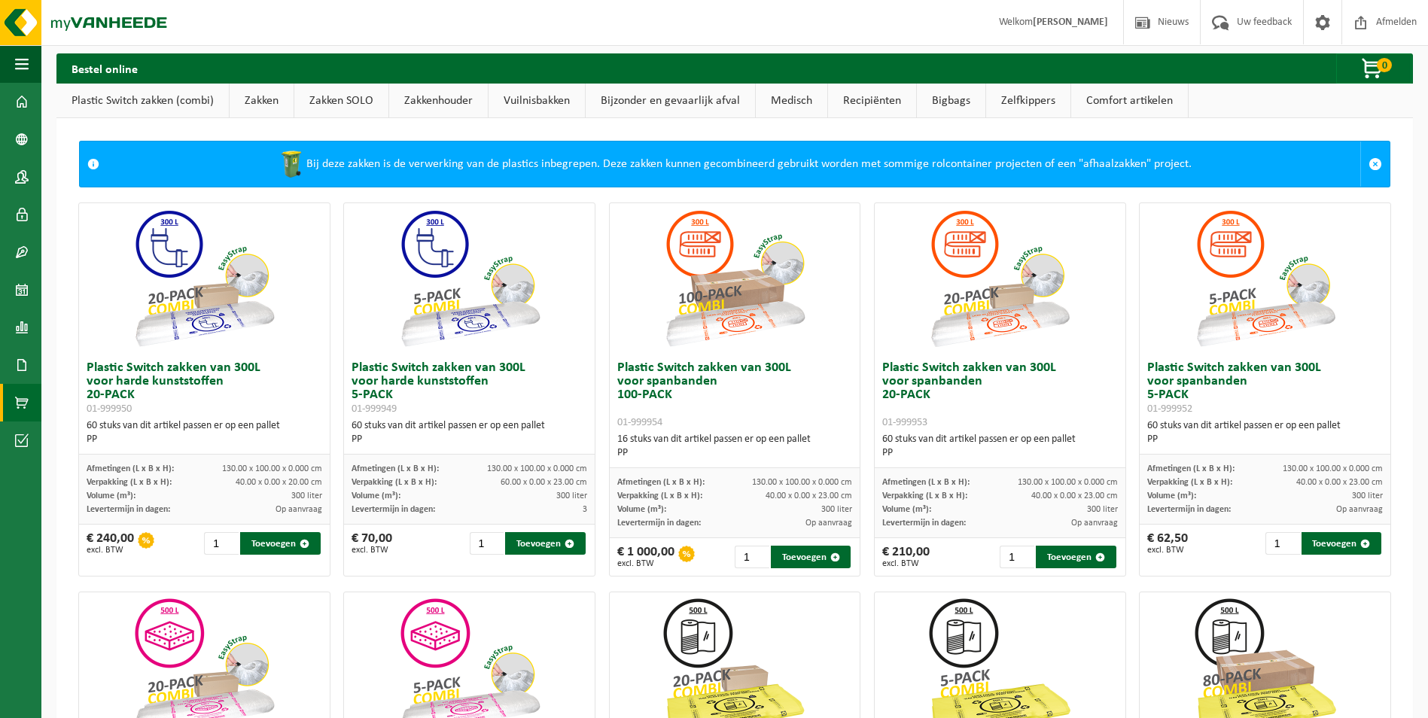 The width and height of the screenshot is (1428, 718). I want to click on span: 40.00 x 0.00 x 20.00 cm, so click(278, 482).